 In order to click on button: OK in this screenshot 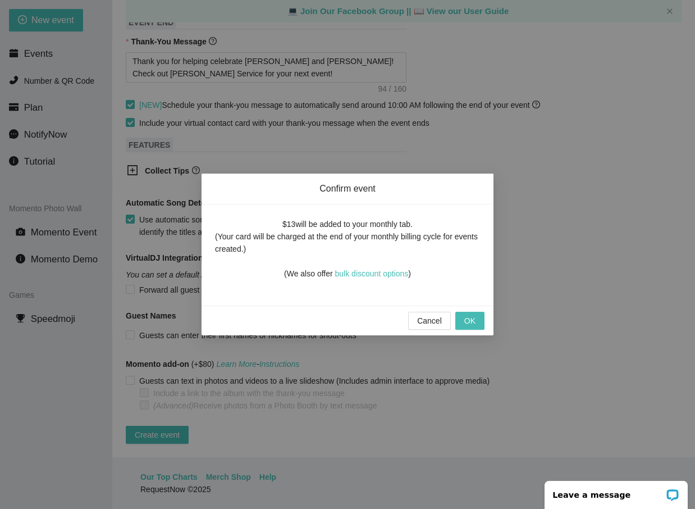, I will do `click(470, 321)`.